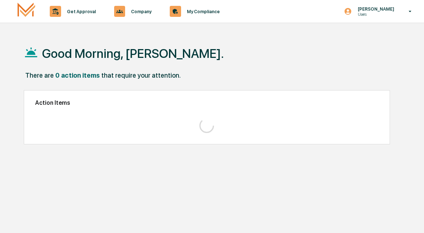  I want to click on p: My Compliance, so click(202, 11).